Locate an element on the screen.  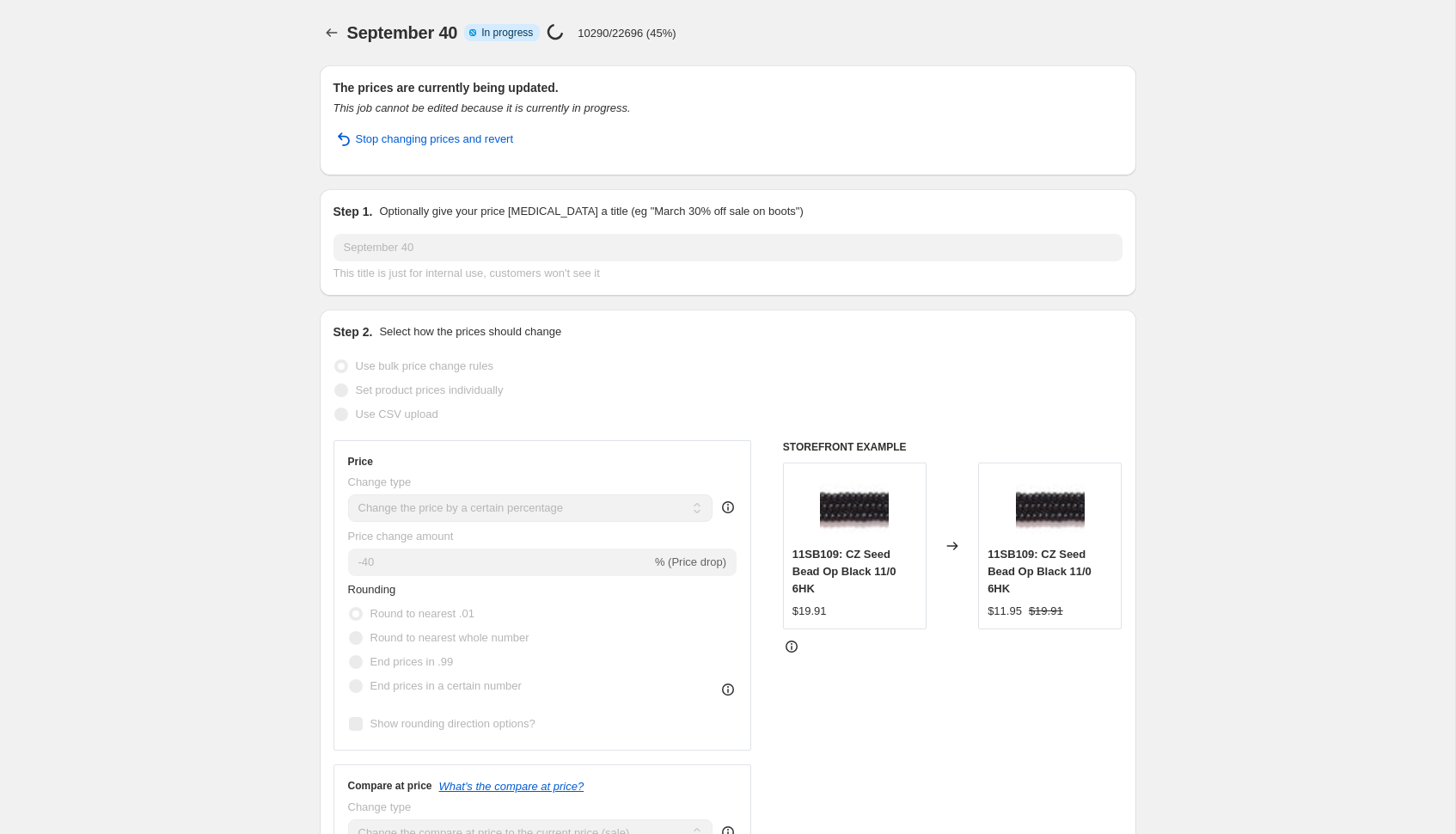
span: Round to nearest .01 is located at coordinates (422, 613).